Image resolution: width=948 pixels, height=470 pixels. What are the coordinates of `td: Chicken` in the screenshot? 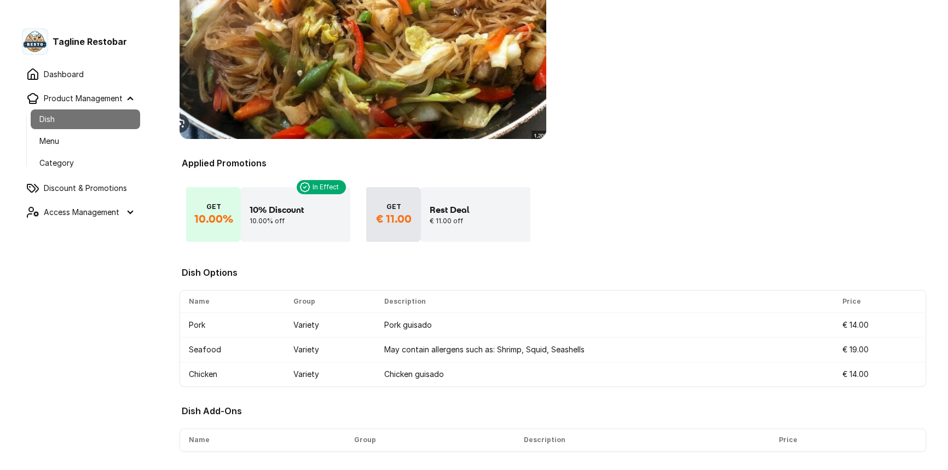 It's located at (232, 374).